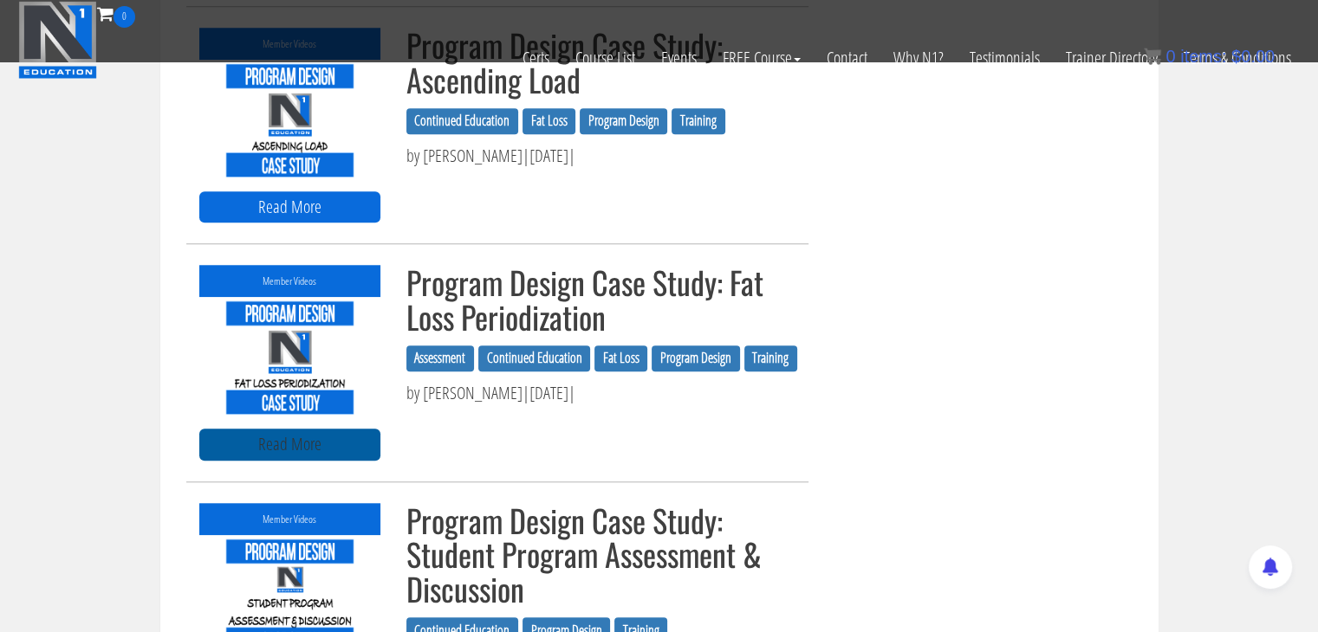 This screenshot has width=1318, height=632. I want to click on a: Testimonials, so click(1004, 58).